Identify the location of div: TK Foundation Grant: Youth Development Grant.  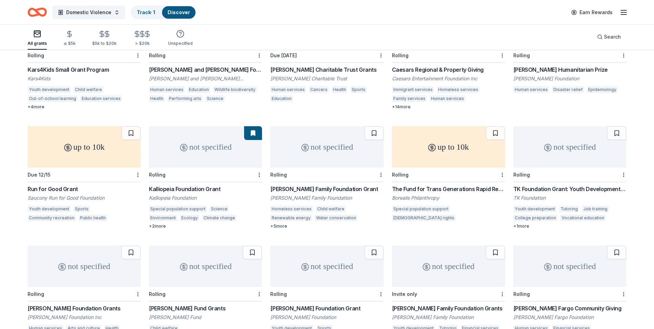
(570, 189).